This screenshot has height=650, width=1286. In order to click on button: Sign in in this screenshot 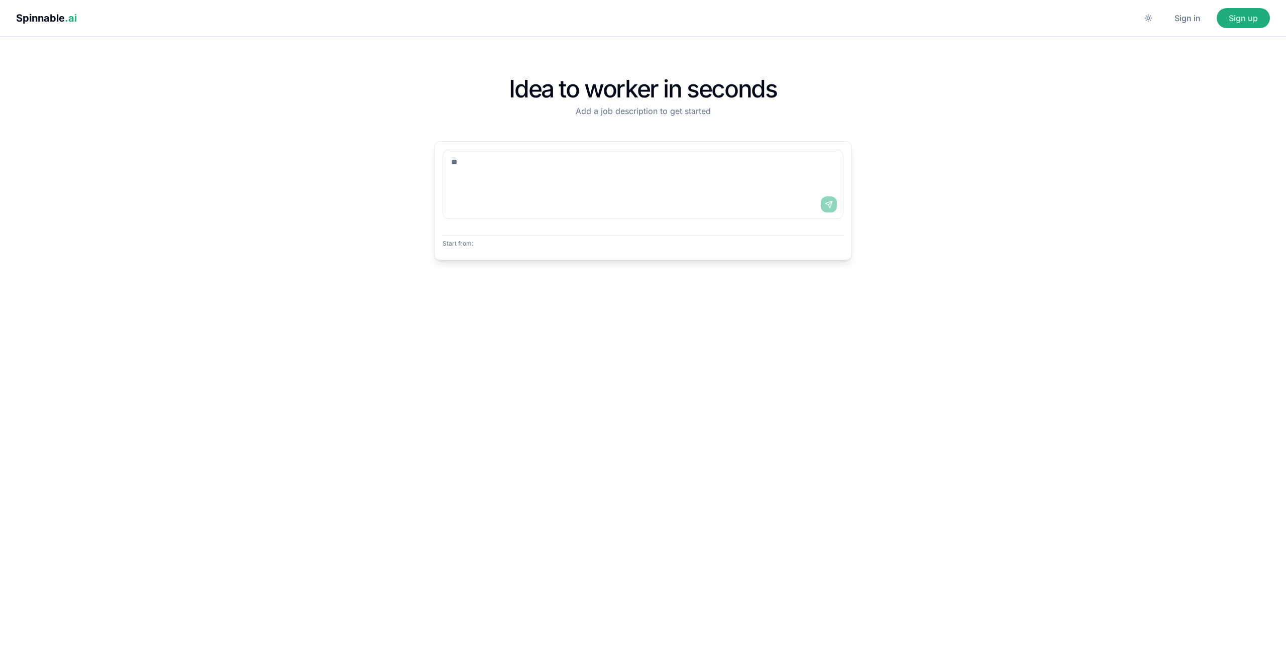, I will do `click(1188, 18)`.